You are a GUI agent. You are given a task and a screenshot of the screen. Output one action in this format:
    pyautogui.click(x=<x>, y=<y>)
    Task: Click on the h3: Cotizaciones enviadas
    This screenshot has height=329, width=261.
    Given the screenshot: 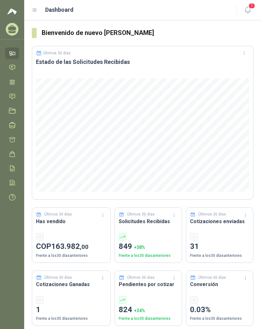 What is the action you would take?
    pyautogui.click(x=219, y=221)
    